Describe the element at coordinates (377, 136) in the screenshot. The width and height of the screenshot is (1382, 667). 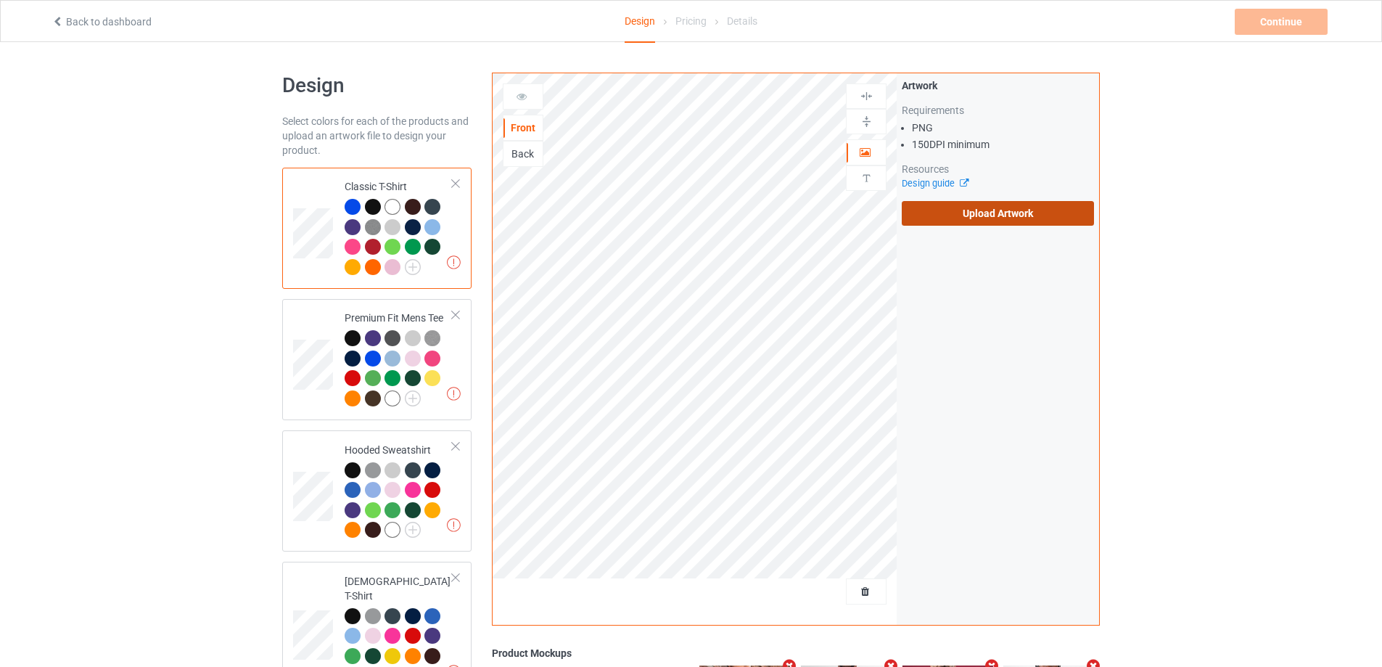
I see `div: Select colors for each of the products and upload an artwork file to design your product.` at that location.